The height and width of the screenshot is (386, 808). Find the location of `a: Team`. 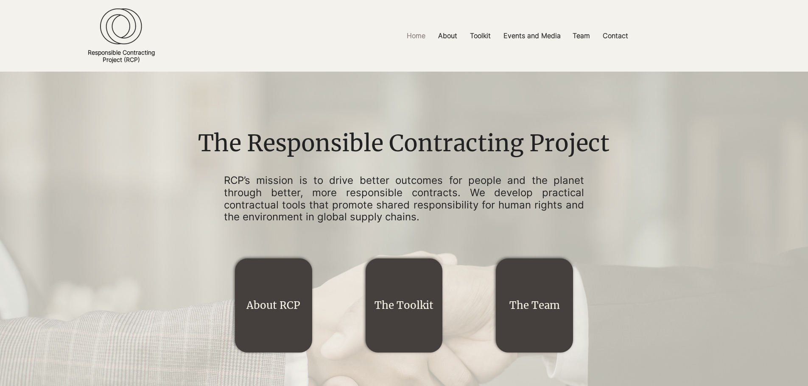

a: Team is located at coordinates (581, 36).